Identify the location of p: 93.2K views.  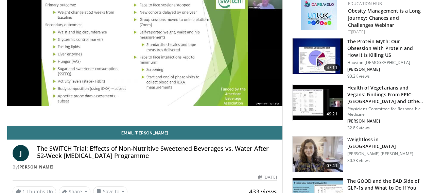
(359, 76).